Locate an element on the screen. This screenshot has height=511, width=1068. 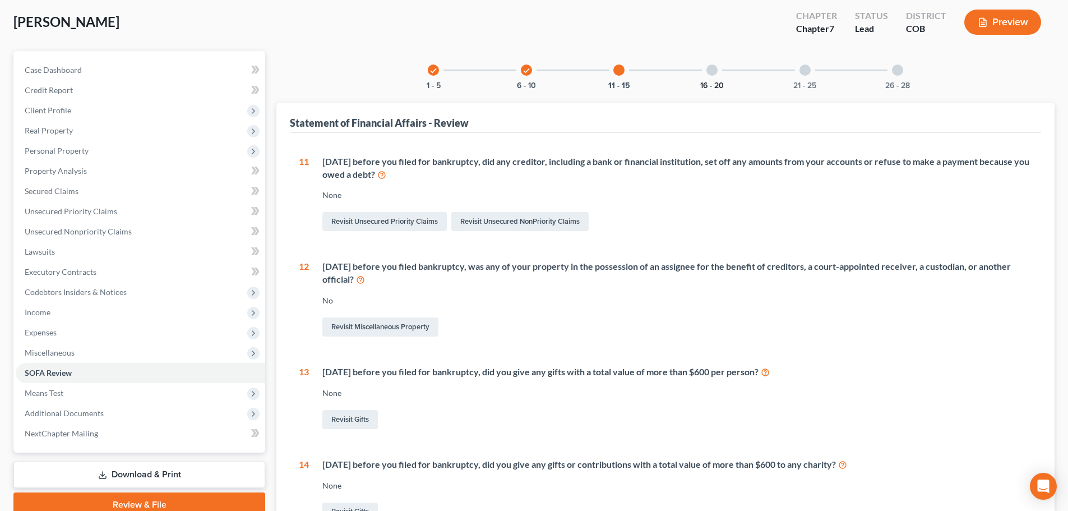
button: 21 - 25 is located at coordinates (805, 86).